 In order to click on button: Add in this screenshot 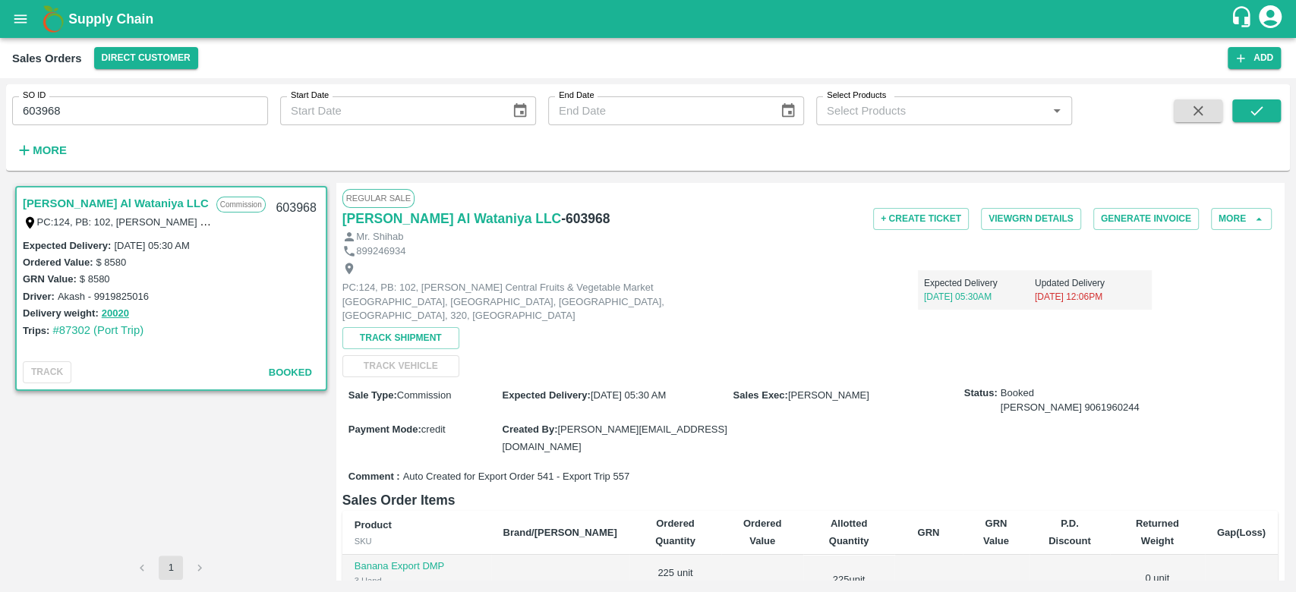, I will do `click(1254, 58)`.